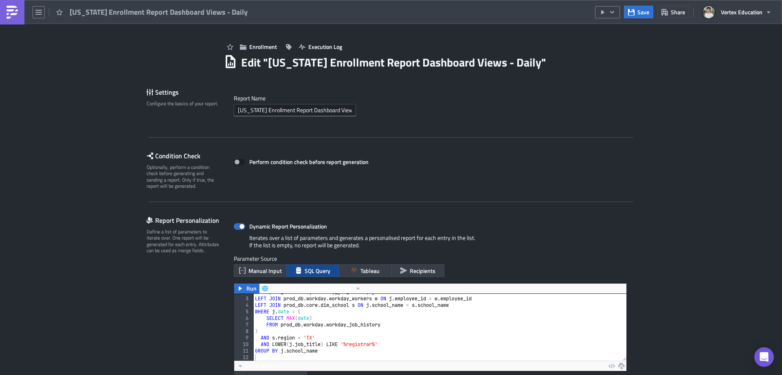 The image size is (782, 375). What do you see at coordinates (186, 220) in the screenshot?
I see `div: Report Personalization` at bounding box center [186, 220].